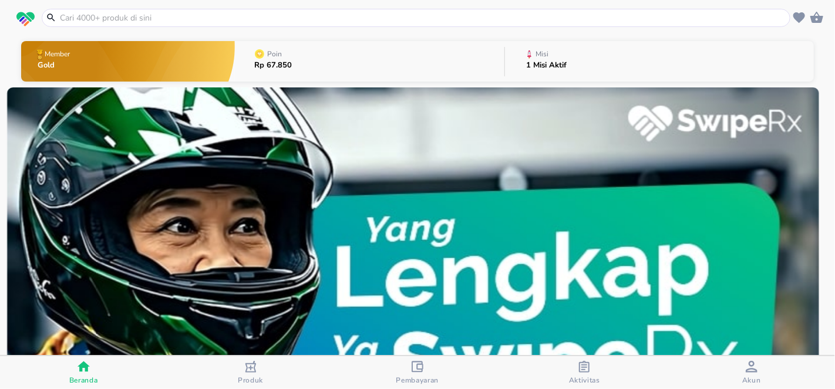 This screenshot has width=835, height=389. I want to click on span: Aktivitas, so click(584, 381).